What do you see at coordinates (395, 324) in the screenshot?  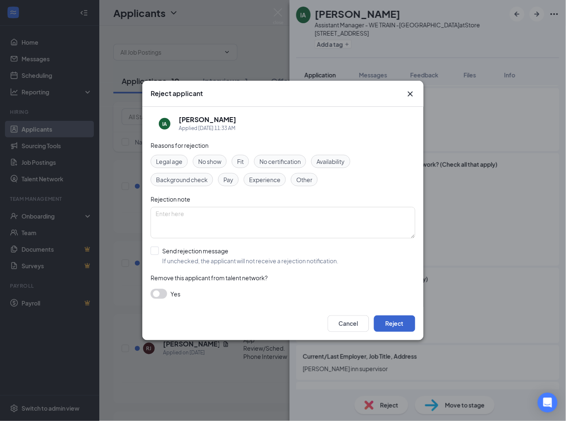 I see `button: Reject` at bounding box center [395, 324].